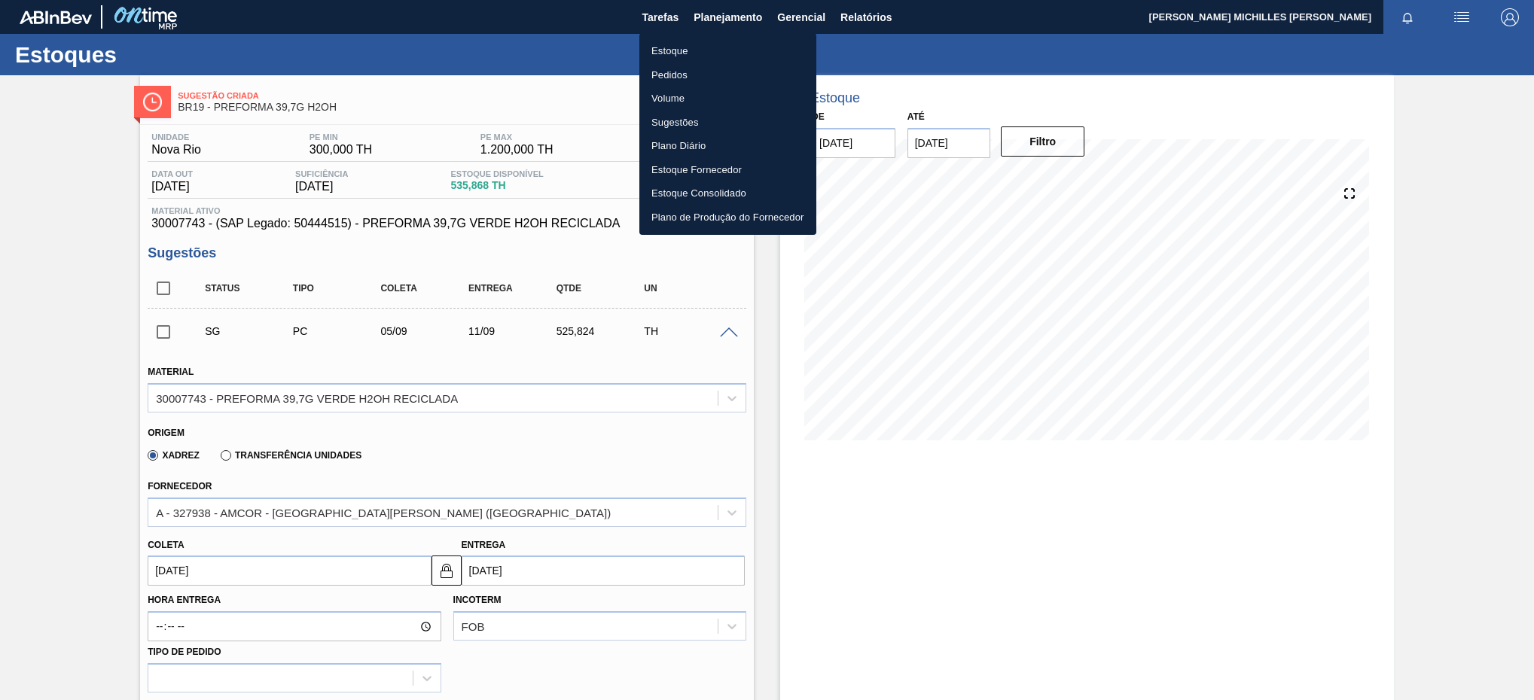 The width and height of the screenshot is (1534, 700). What do you see at coordinates (727, 51) in the screenshot?
I see `li: Estoque` at bounding box center [727, 51].